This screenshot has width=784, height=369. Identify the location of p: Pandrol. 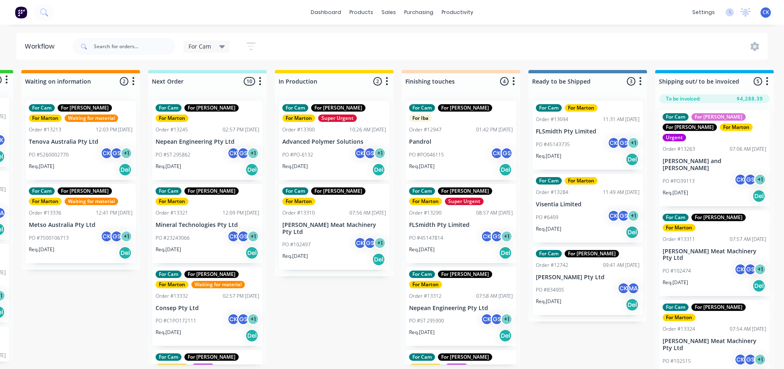
(461, 142).